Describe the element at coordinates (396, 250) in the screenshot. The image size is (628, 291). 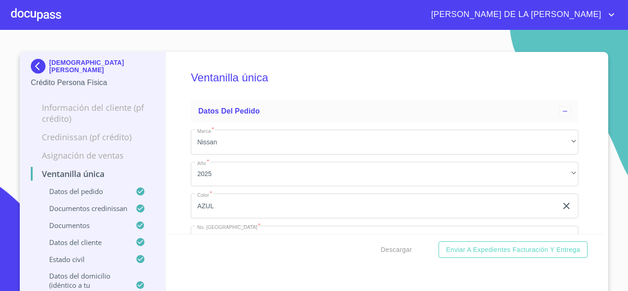
I see `span: Descargar` at that location.